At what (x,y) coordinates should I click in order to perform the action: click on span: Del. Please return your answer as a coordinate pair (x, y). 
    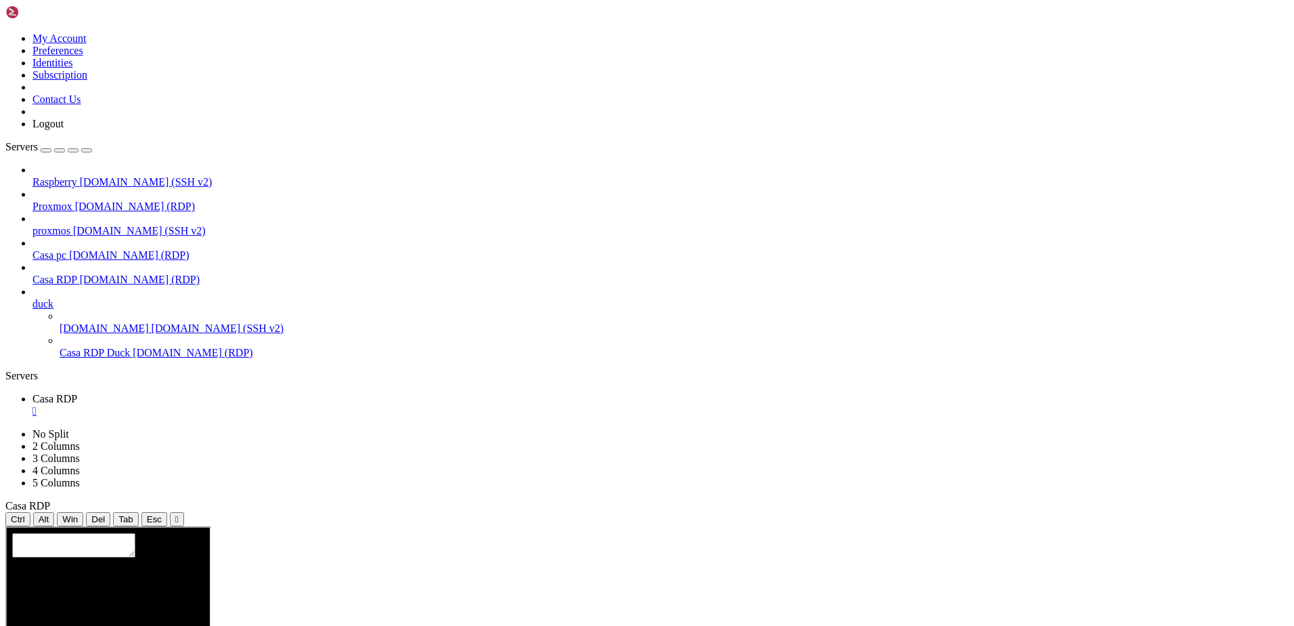
    Looking at the image, I should click on (98, 519).